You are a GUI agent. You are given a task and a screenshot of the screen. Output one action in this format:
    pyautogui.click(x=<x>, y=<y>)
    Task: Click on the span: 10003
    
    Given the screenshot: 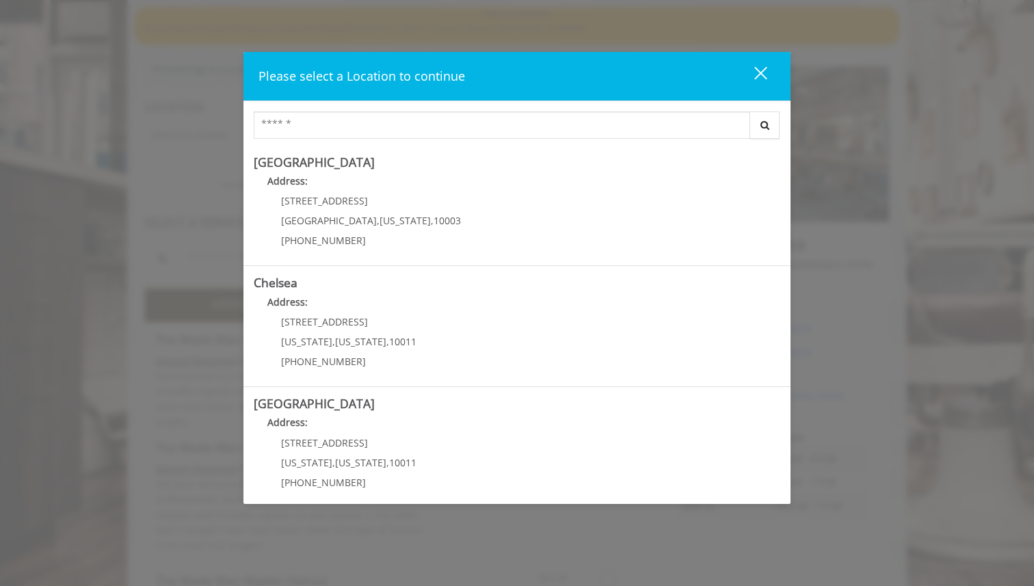 What is the action you would take?
    pyautogui.click(x=447, y=220)
    